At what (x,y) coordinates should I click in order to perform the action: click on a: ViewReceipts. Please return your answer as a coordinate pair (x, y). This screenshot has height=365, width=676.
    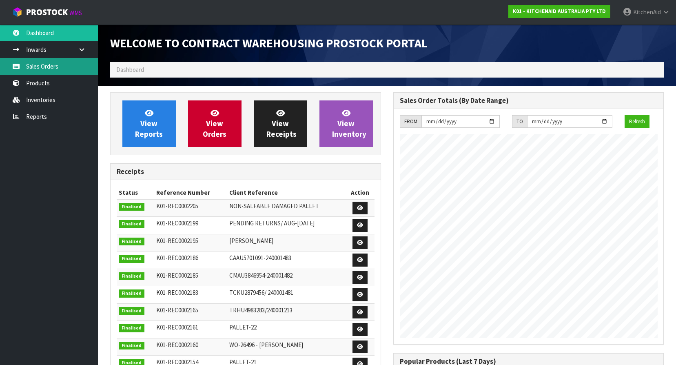
    Looking at the image, I should click on (280, 124).